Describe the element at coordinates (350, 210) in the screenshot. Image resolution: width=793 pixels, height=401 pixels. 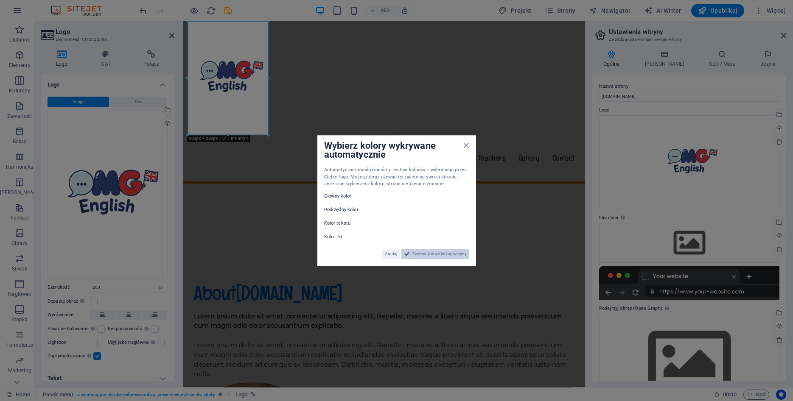
I see `label: Podrzędny kolor` at that location.